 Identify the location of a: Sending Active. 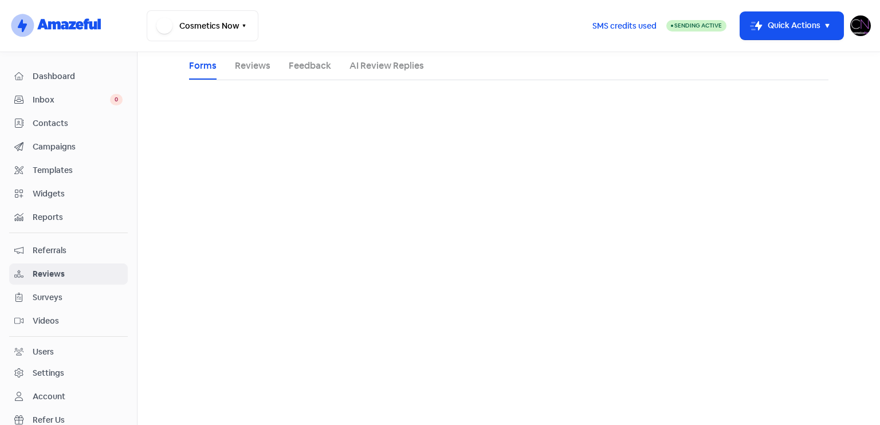
(696, 26).